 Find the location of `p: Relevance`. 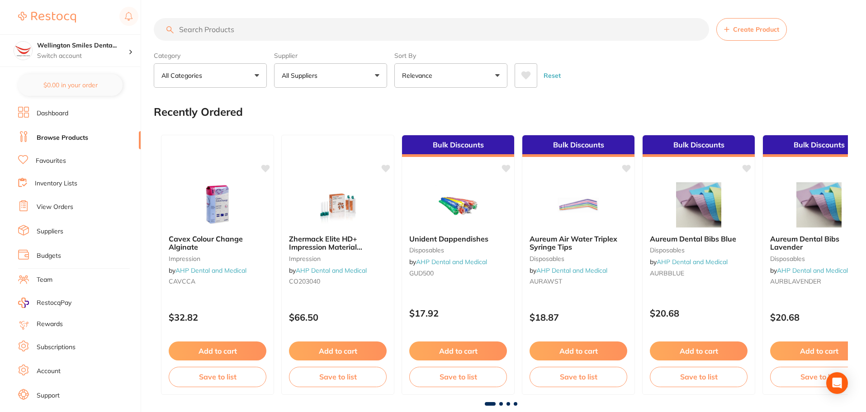

p: Relevance is located at coordinates (419, 76).